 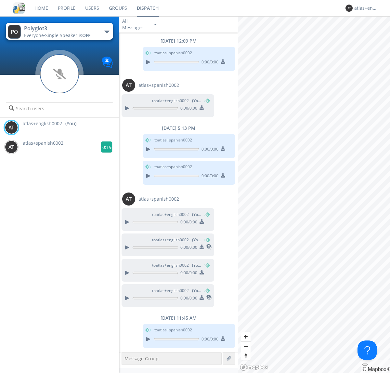 I want to click on img: Translation enabled, so click(x=107, y=62).